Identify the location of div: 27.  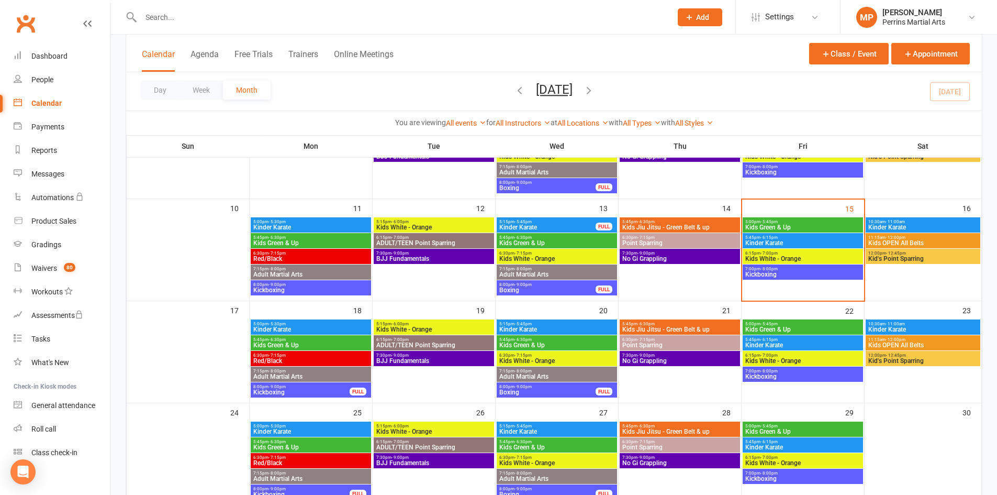
(609, 411).